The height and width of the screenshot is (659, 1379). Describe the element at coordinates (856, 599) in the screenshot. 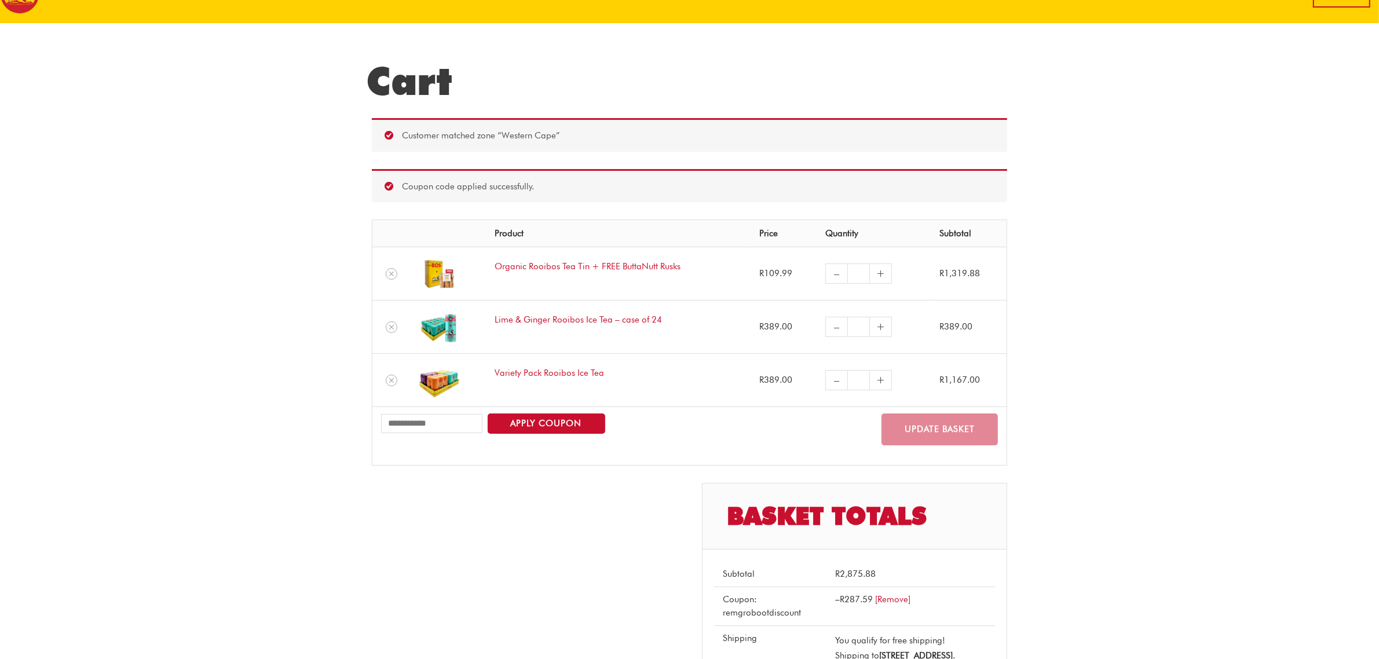

I see `span: 287.59` at that location.